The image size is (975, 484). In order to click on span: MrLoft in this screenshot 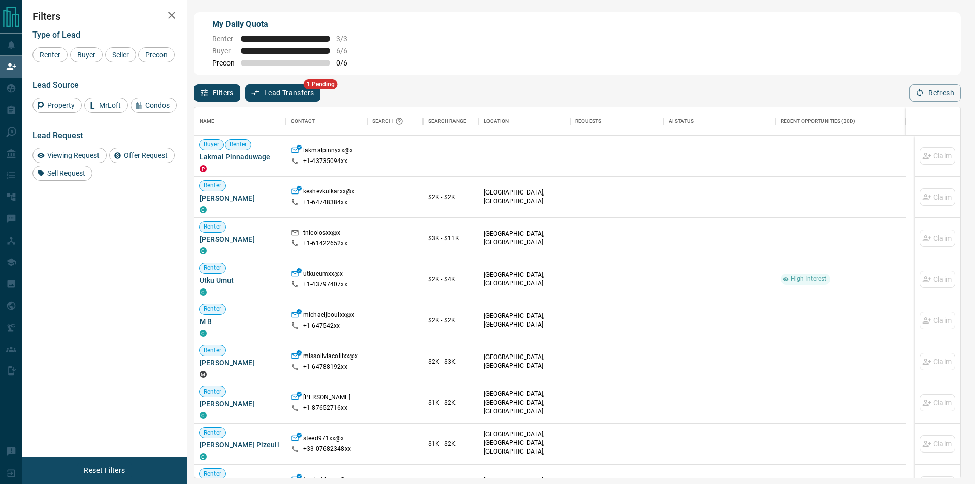, I will do `click(110, 105)`.